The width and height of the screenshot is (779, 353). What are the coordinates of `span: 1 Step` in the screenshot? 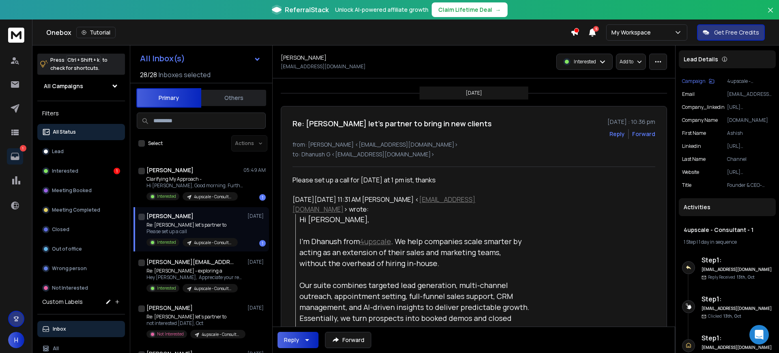 It's located at (690, 241).